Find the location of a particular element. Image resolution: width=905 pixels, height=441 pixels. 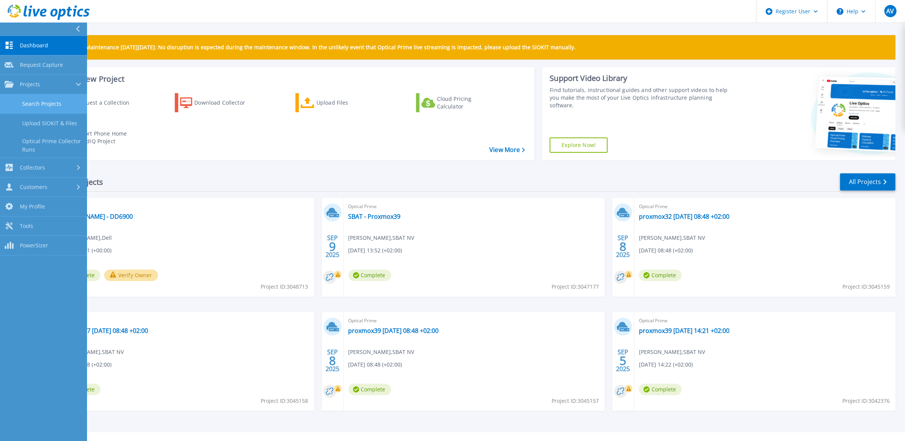

span: Project ID: 3042376 is located at coordinates (866, 401).